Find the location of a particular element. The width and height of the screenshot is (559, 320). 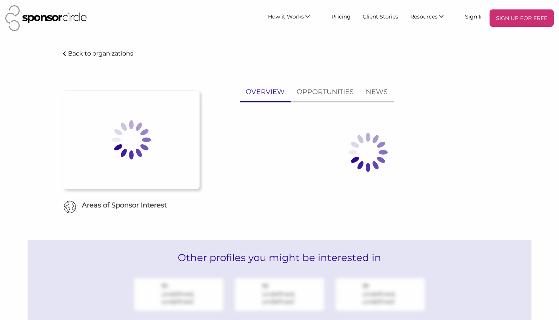

img: Sponsor Circle Logo is located at coordinates (46, 18).